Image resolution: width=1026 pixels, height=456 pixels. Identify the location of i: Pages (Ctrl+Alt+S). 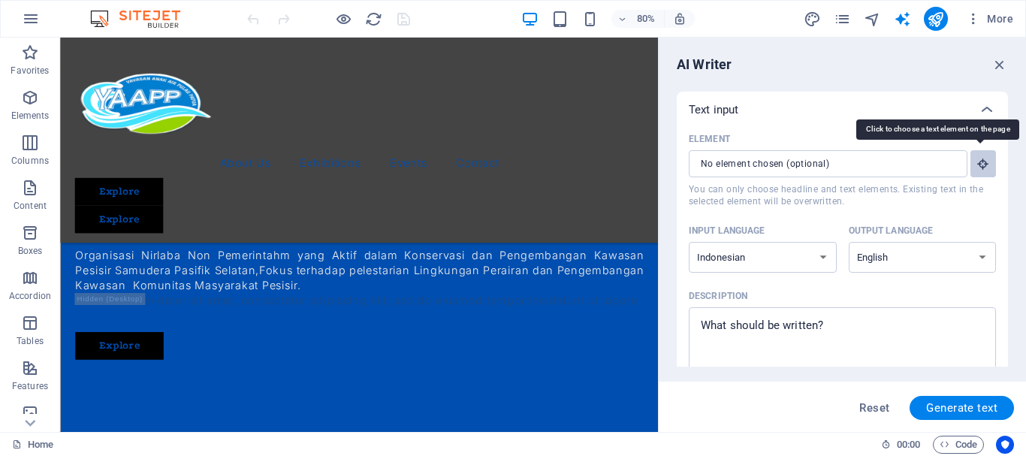
(842, 19).